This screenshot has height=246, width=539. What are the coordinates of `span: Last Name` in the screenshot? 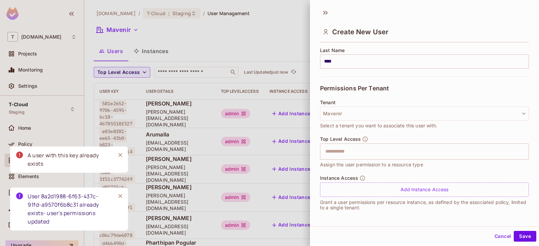 It's located at (332, 50).